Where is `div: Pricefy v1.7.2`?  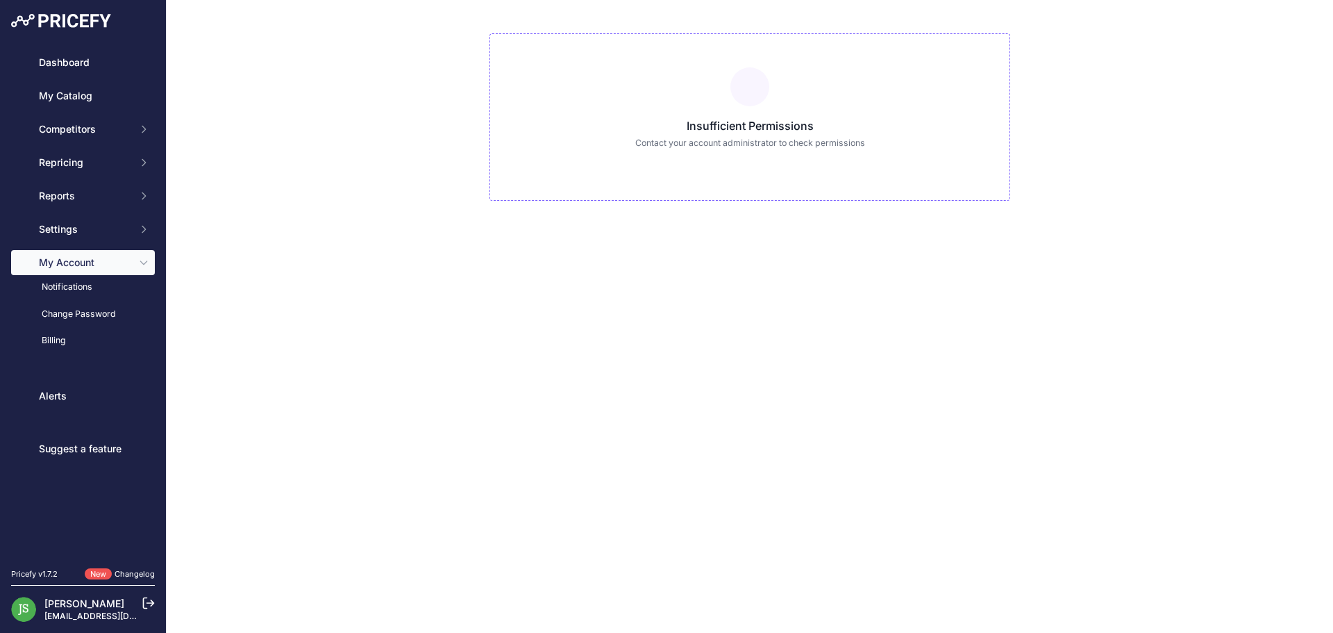
div: Pricefy v1.7.2 is located at coordinates (34, 574).